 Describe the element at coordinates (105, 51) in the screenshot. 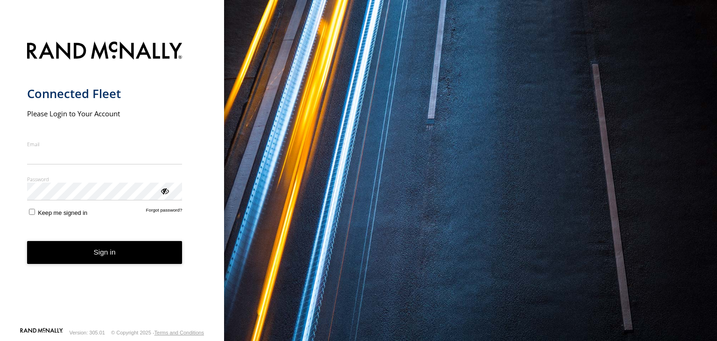

I see `img: Rand McNally` at that location.